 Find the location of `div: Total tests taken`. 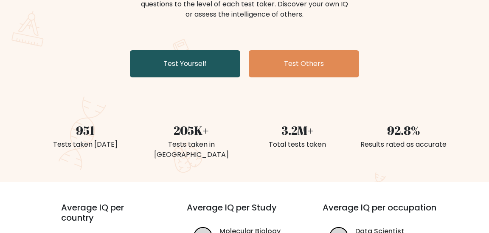

div: Total tests taken is located at coordinates (298, 144).